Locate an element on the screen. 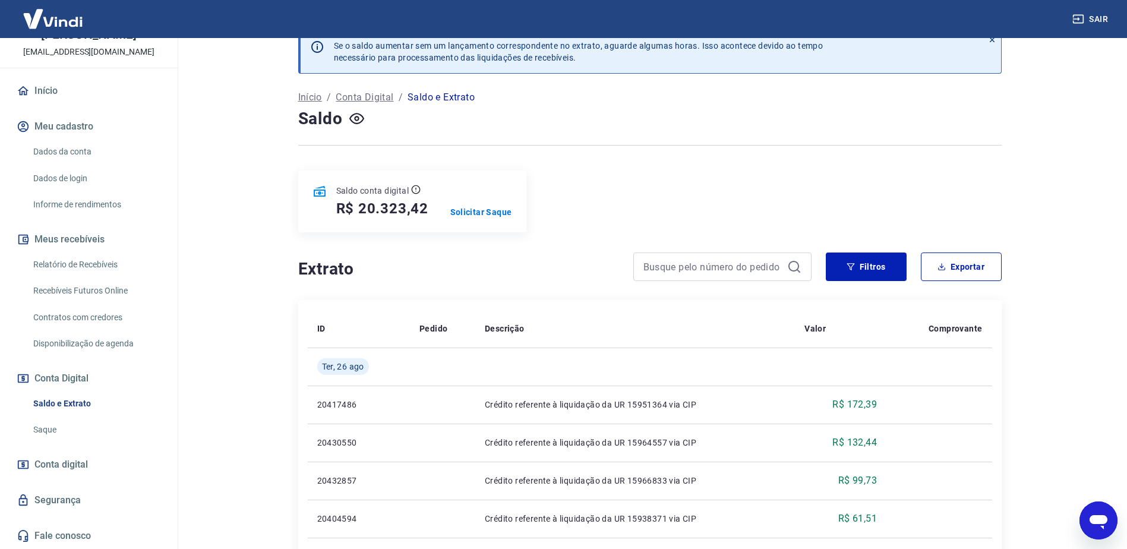 The height and width of the screenshot is (549, 1127). button: Filtros is located at coordinates (866, 267).